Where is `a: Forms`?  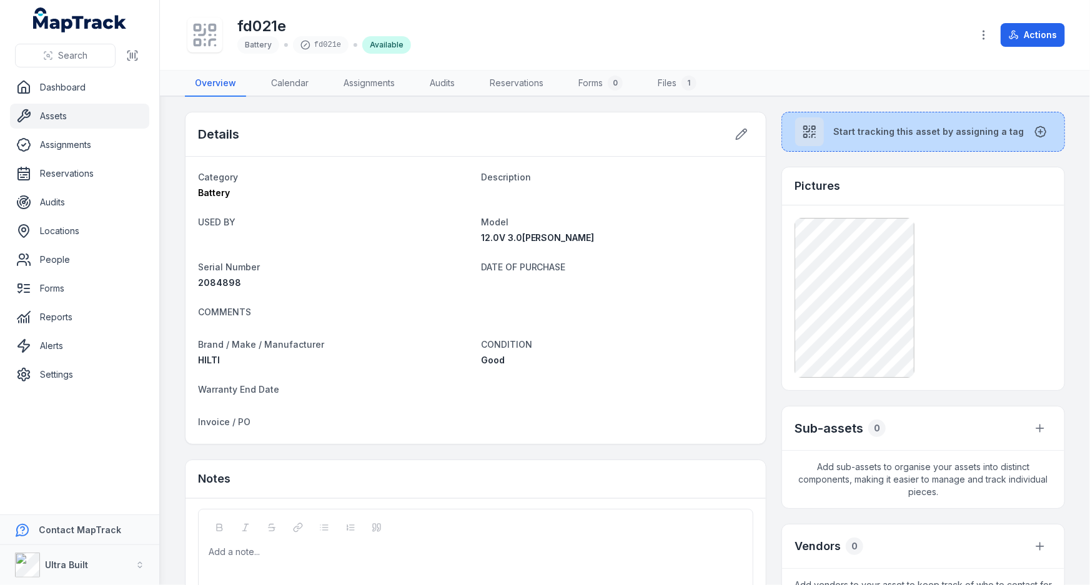 a: Forms is located at coordinates (79, 289).